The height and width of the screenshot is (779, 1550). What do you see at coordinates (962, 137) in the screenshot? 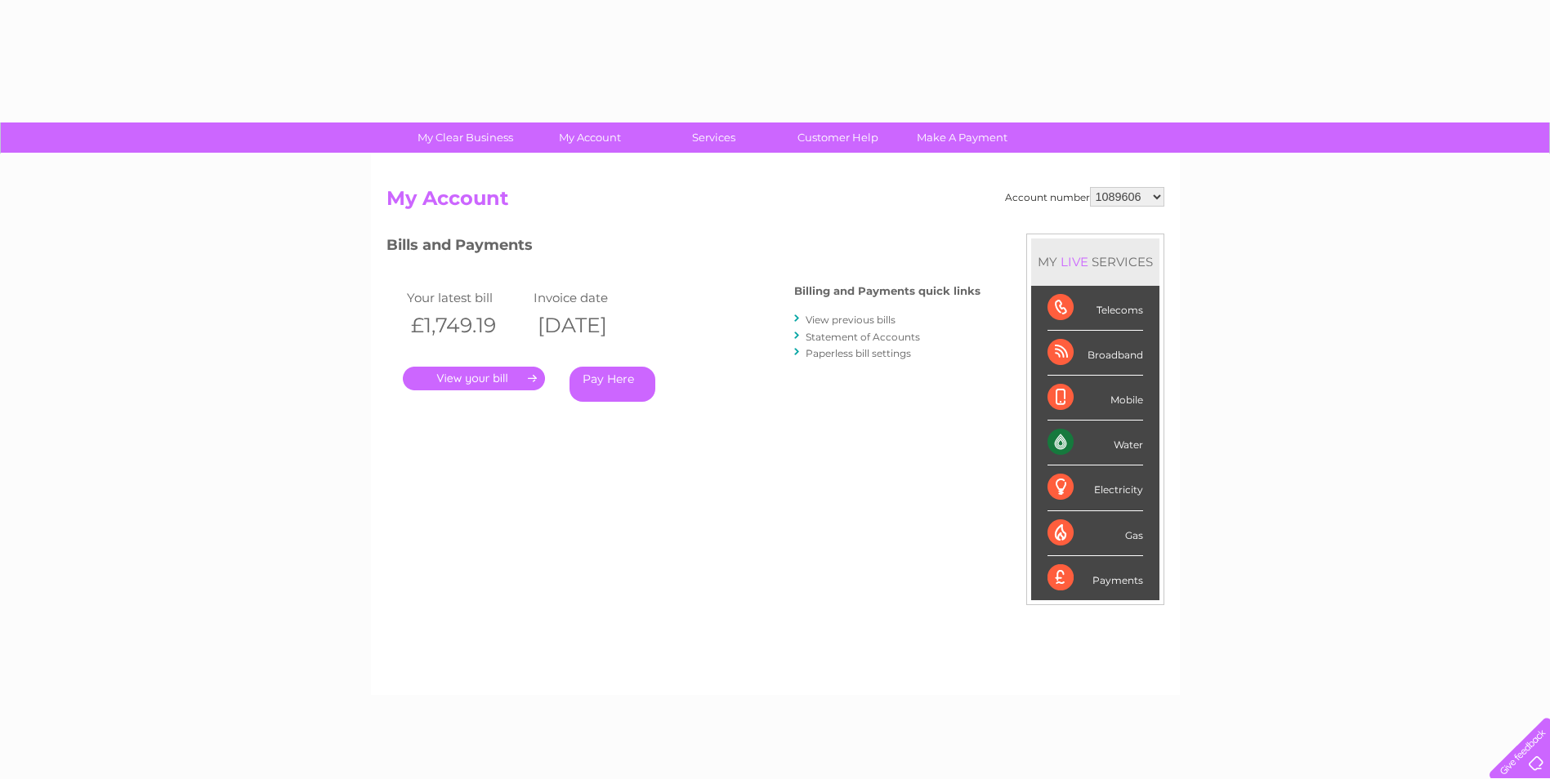
I see `a: Make A Payment` at bounding box center [962, 137].